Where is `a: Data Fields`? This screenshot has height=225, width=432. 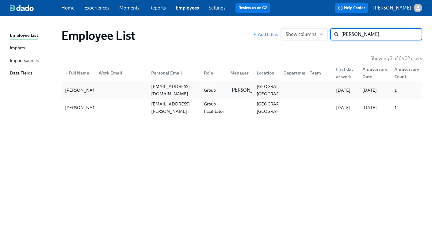
a: Data Fields is located at coordinates (33, 73).